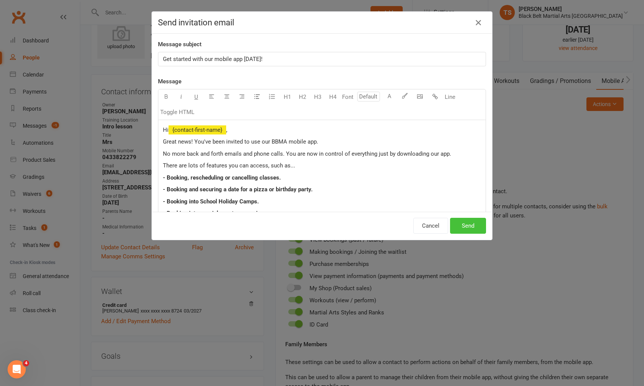 The height and width of the screenshot is (386, 644). What do you see at coordinates (287, 97) in the screenshot?
I see `button: H1` at bounding box center [287, 97].